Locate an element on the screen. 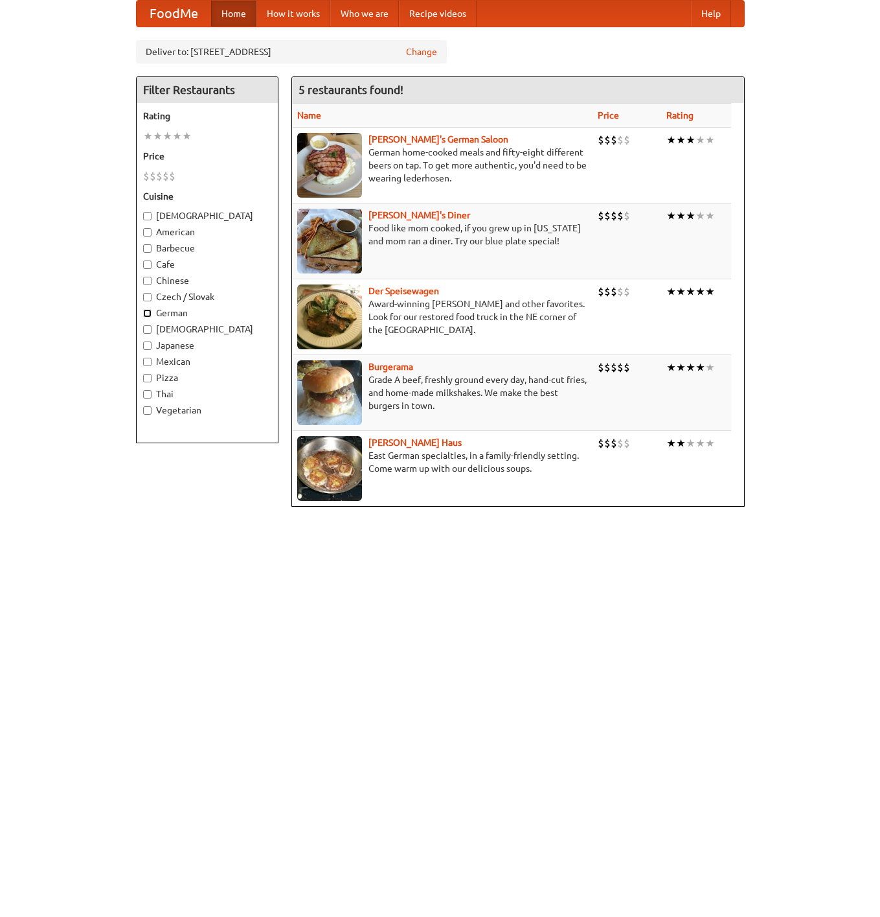  b: Der Speisewagen is located at coordinates (404, 291).